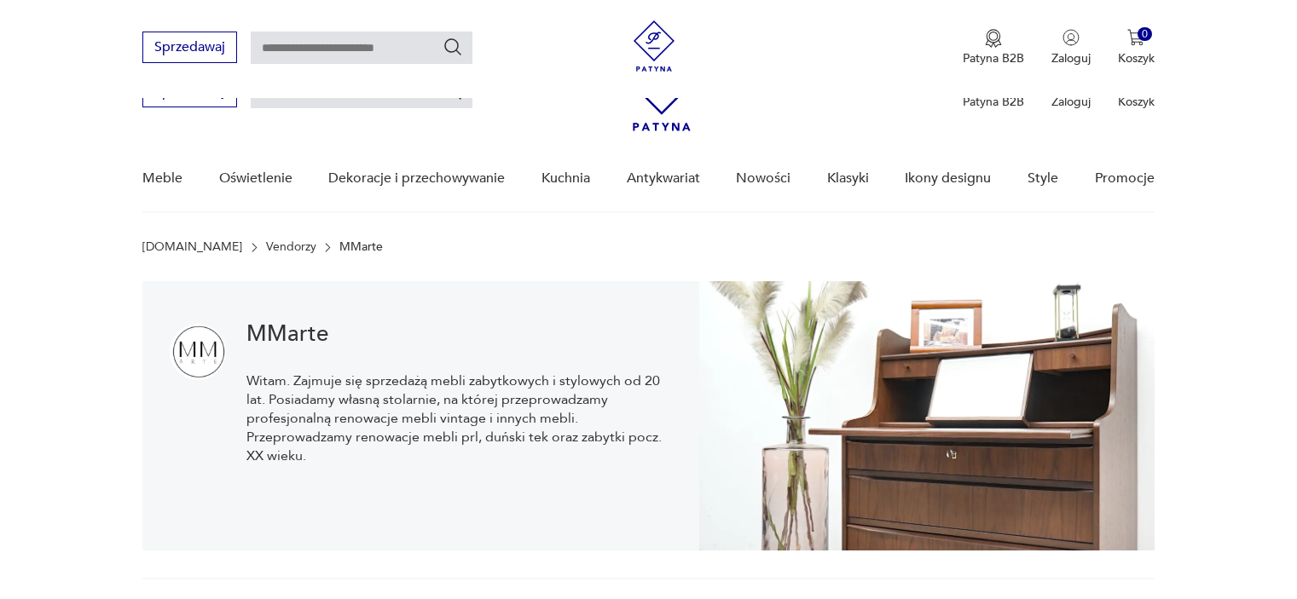 The image size is (1297, 599). What do you see at coordinates (993, 48) in the screenshot?
I see `a: Ikona medaluPatyna B2B` at bounding box center [993, 48].